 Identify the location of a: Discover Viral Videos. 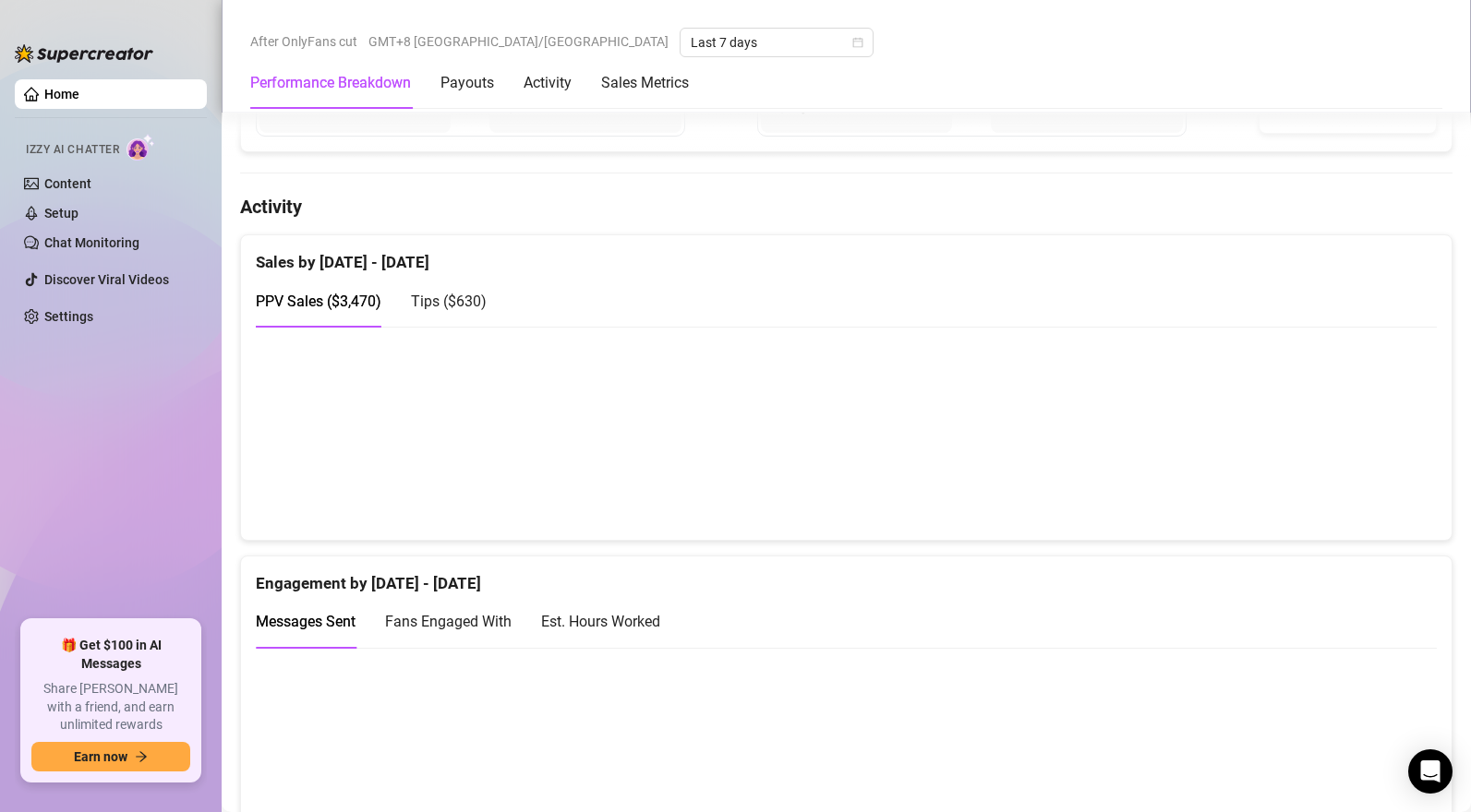
(106, 280).